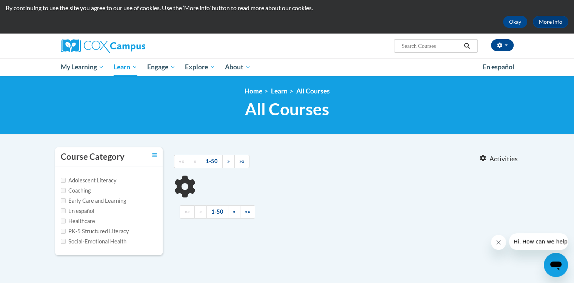  What do you see at coordinates (77, 211) in the screenshot?
I see `label: En español` at bounding box center [77, 211].